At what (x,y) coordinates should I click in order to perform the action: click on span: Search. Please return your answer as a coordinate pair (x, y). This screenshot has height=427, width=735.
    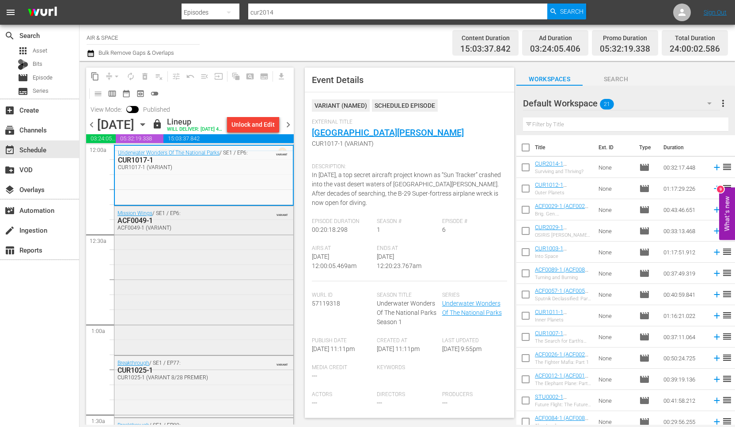
    Looking at the image, I should click on (572, 11).